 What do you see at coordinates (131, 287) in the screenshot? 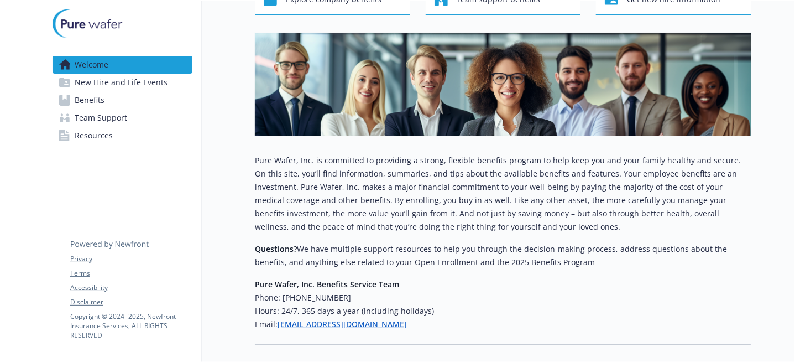
I see `a: Accessibility` at bounding box center [131, 287].